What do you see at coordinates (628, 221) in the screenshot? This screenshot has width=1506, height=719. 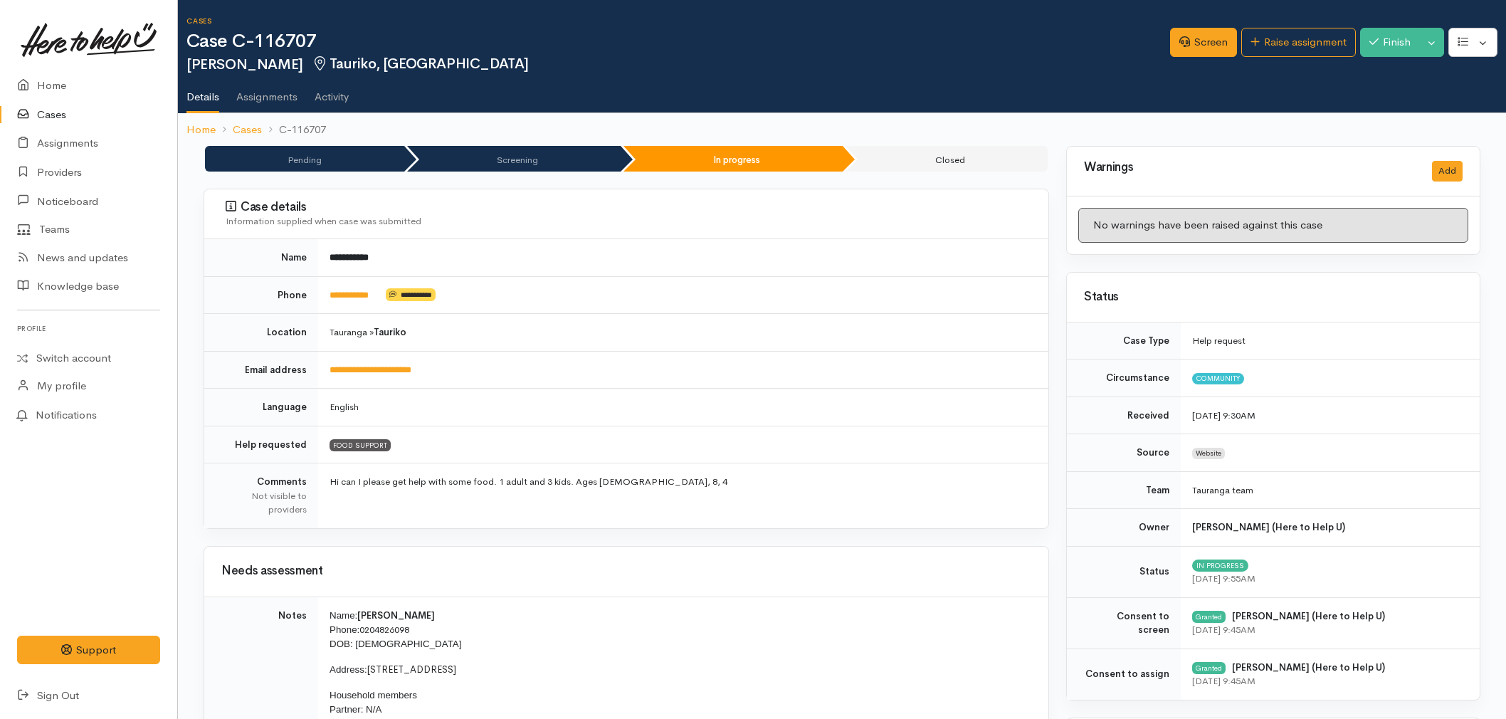 I see `div: Information supplied when case was submitted` at bounding box center [628, 221].